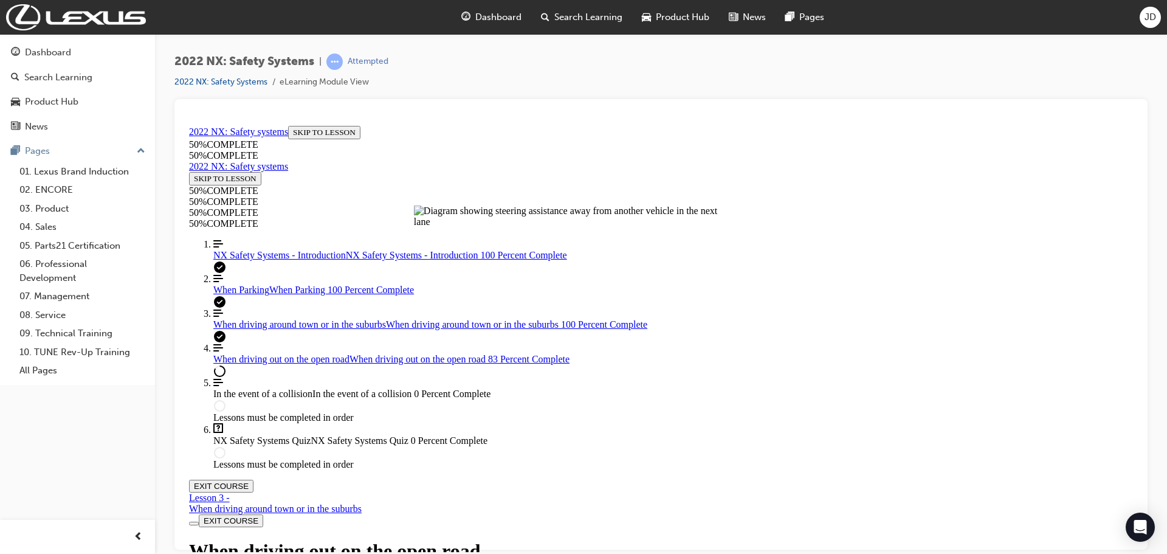 Image resolution: width=1167 pixels, height=554 pixels. I want to click on span: learningRecordVerb_ATTEMPT-icon, so click(334, 61).